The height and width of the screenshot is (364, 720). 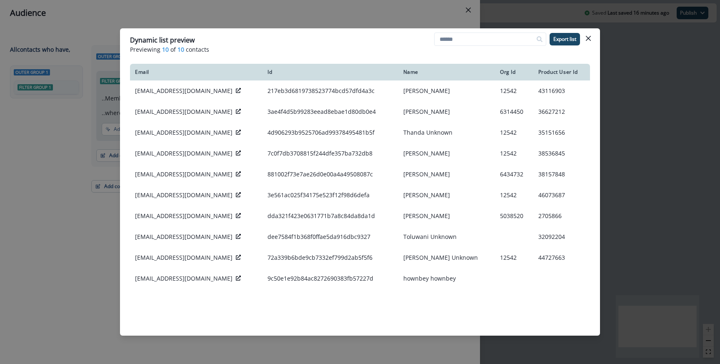 I want to click on td: 4d906293b9525706ad99378495481b5f, so click(x=330, y=133).